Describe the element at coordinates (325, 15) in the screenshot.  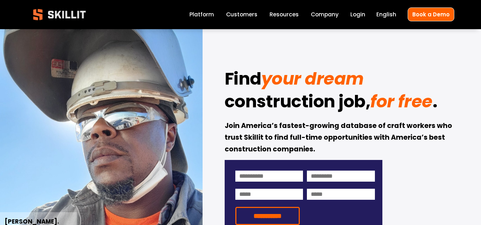
I see `a: Company` at that location.